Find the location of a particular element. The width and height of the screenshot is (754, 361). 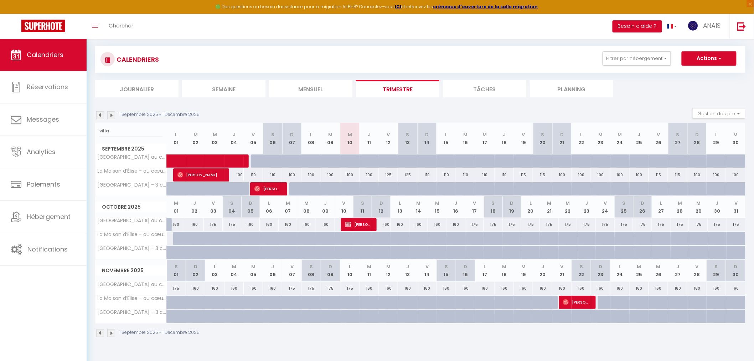

h3: CALENDRIERS is located at coordinates (137, 59).